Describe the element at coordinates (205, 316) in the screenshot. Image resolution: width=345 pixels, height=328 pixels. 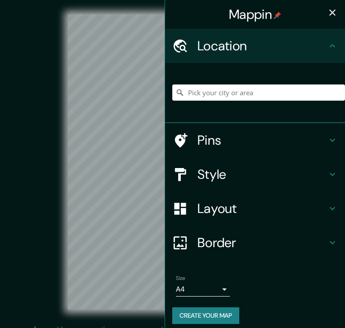
I see `button: Create your map` at that location.